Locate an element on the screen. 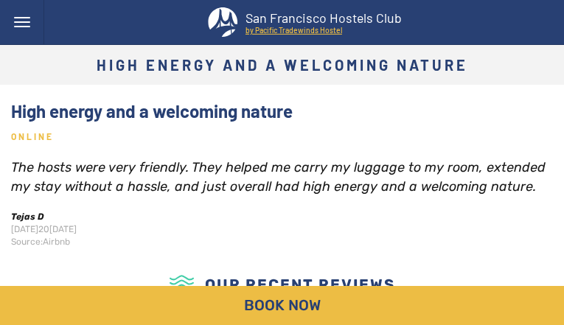 This screenshot has width=564, height=325. tspan: by Pacific Tradewinds Hostel is located at coordinates (293, 30).